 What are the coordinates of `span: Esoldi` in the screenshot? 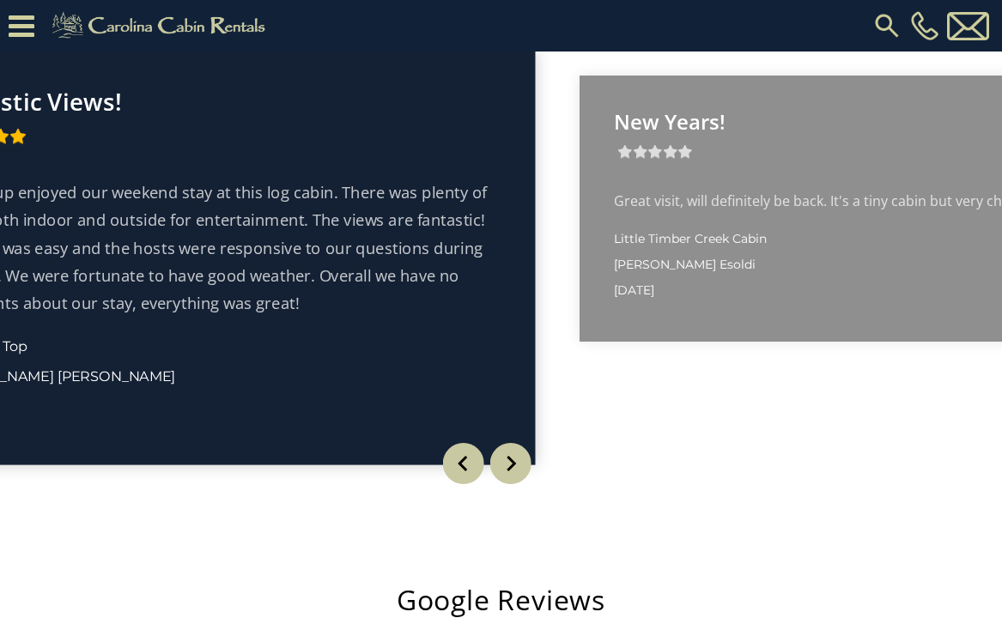 It's located at (737, 264).